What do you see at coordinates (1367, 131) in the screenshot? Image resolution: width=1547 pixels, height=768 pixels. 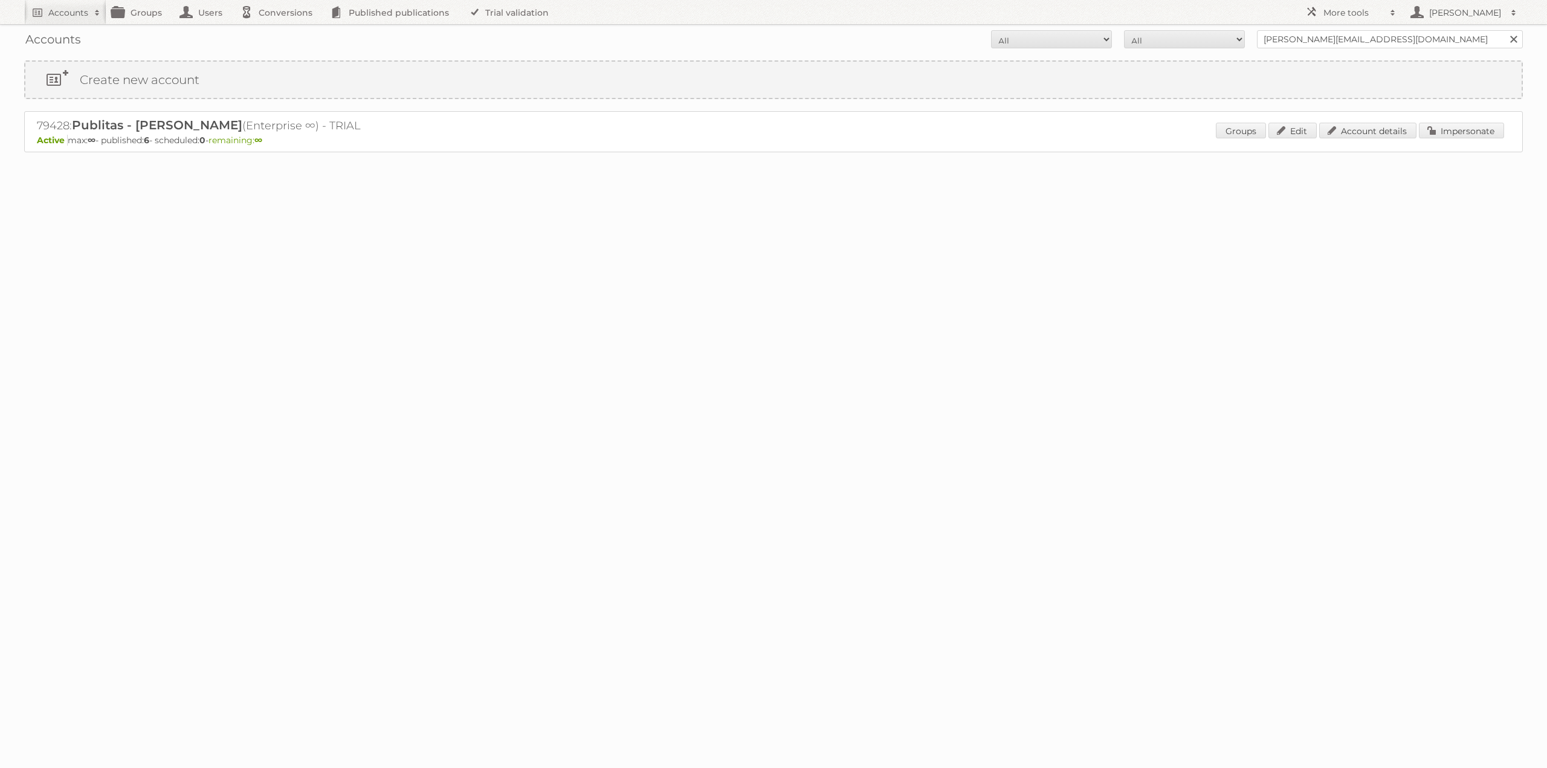 I see `a: Account details` at bounding box center [1367, 131].